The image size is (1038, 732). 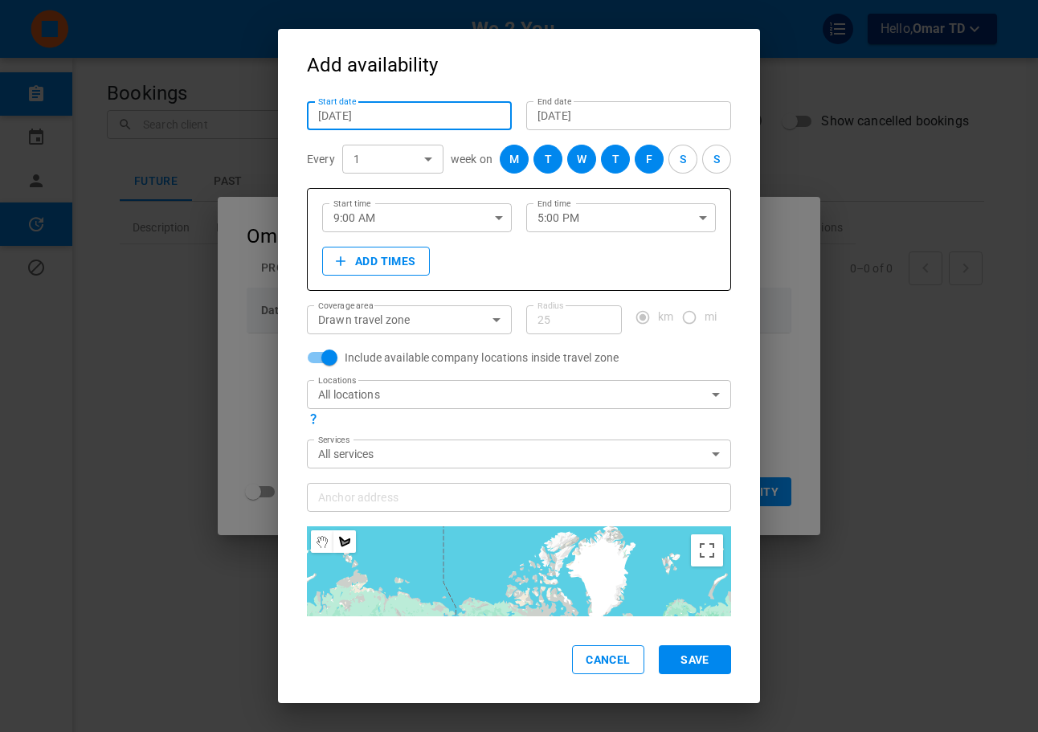 I want to click on label: Radius, so click(x=550, y=305).